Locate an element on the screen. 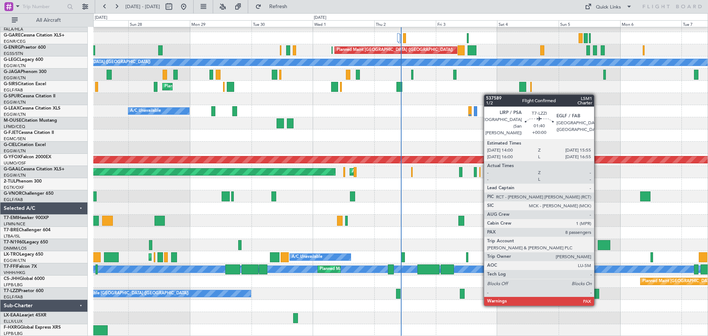 Image resolution: width=708 pixels, height=336 pixels. div: Sat 4 is located at coordinates (528, 24).